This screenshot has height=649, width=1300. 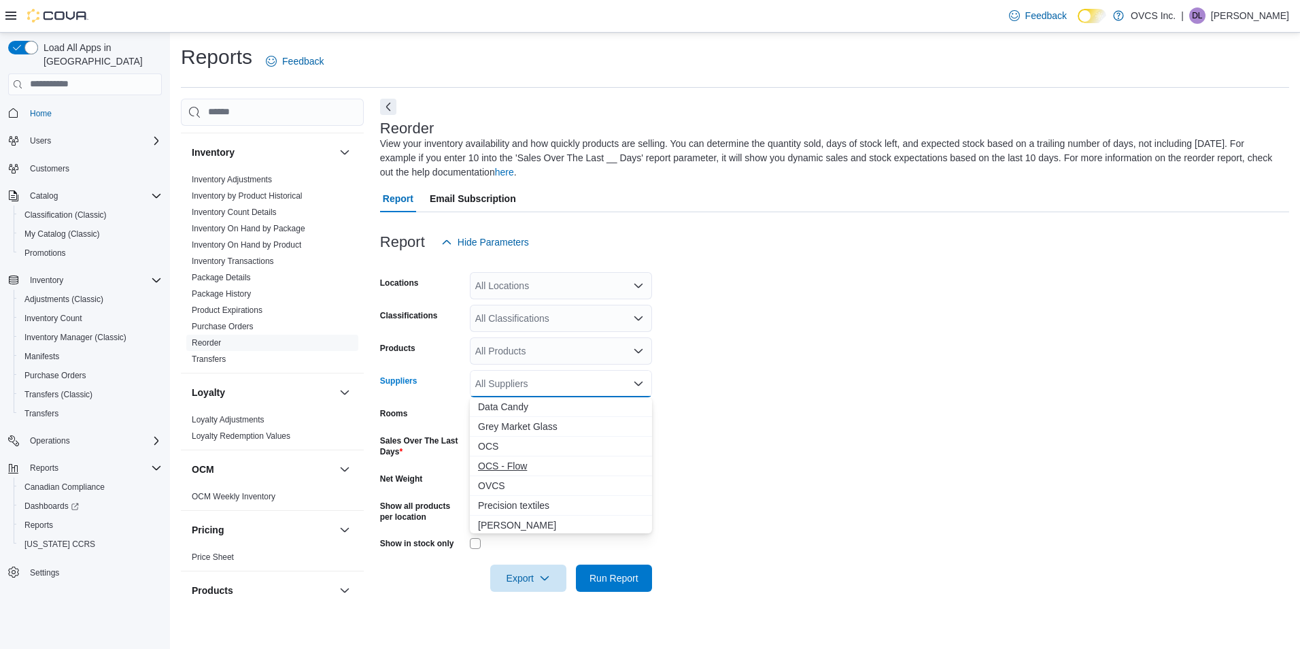 What do you see at coordinates (62, 234) in the screenshot?
I see `a: My Catalog (Classic)` at bounding box center [62, 234].